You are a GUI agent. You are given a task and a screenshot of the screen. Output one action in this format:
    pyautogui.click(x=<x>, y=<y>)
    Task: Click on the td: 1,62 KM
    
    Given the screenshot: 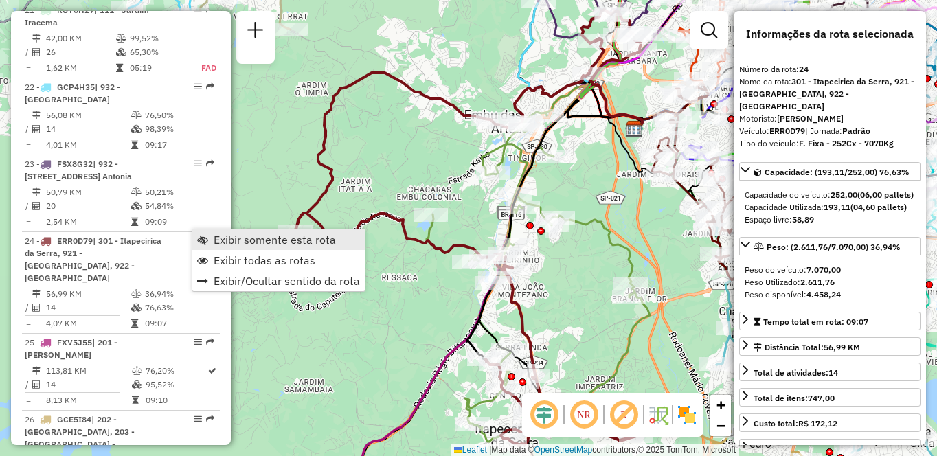 What is the action you would take?
    pyautogui.click(x=80, y=68)
    